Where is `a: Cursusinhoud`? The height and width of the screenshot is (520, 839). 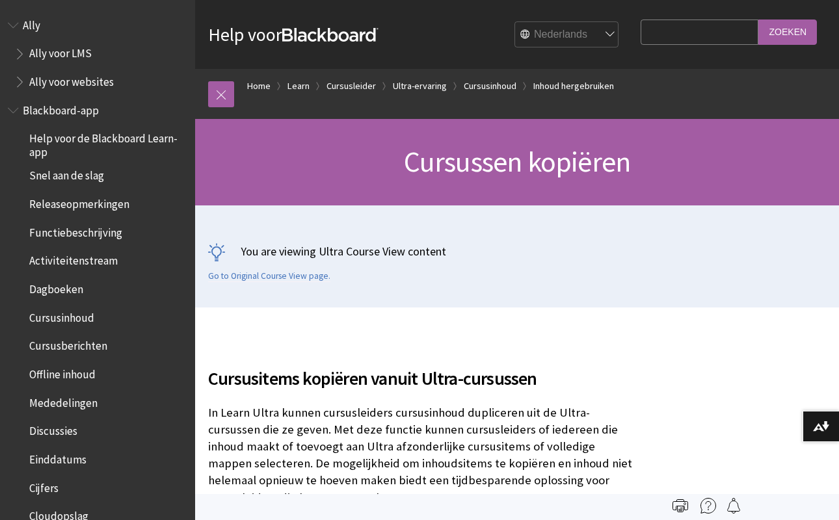 a: Cursusinhoud is located at coordinates (490, 86).